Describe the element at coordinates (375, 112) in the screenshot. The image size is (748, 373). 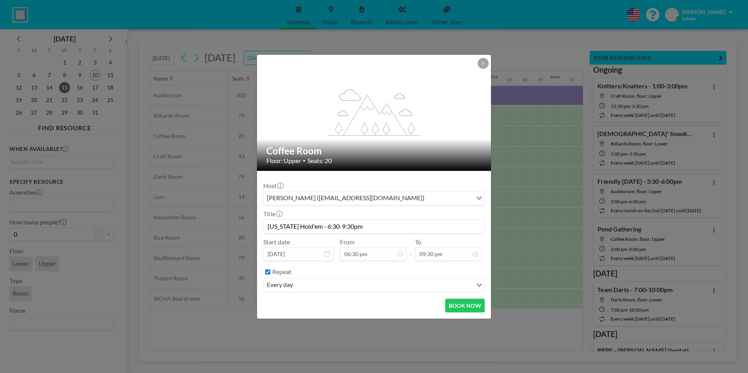
I see `g: flex-grow: 1.2;` at that location.